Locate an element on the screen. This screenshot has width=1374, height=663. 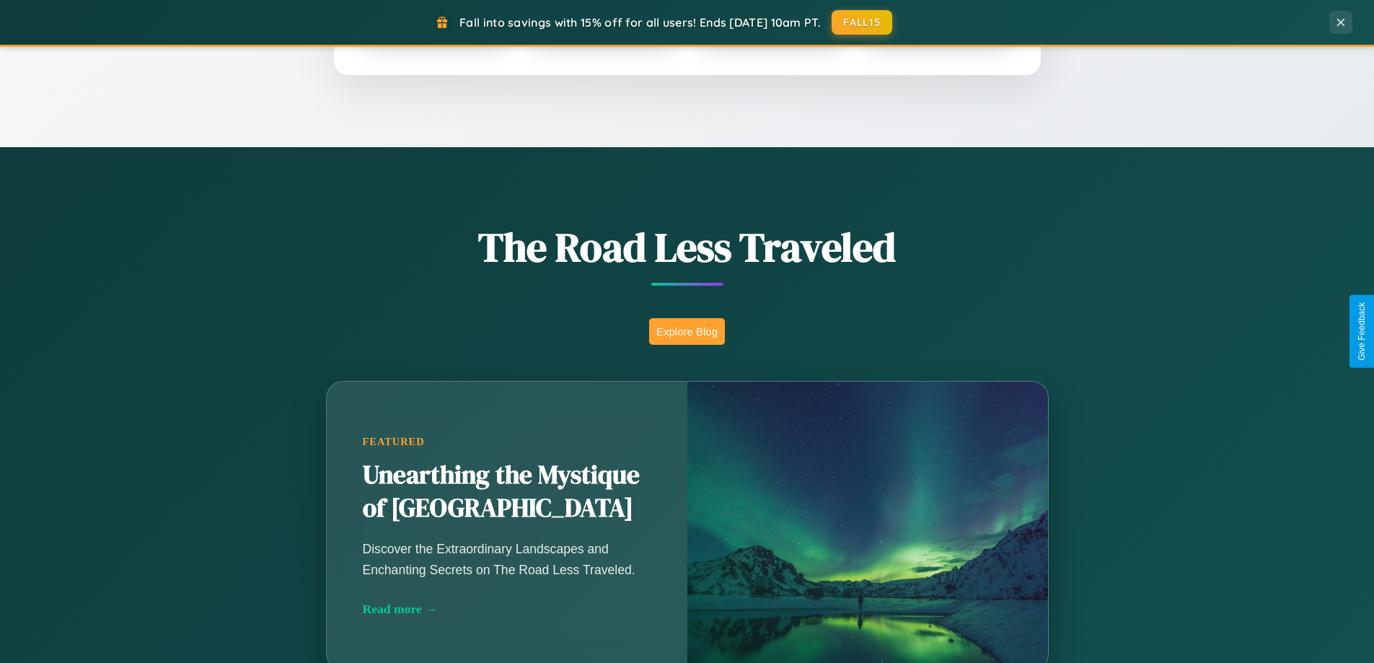
p: Discover the Extraordinary Landscapes and Enchanting Secrets on The Road Less Traveled. is located at coordinates (507, 559).